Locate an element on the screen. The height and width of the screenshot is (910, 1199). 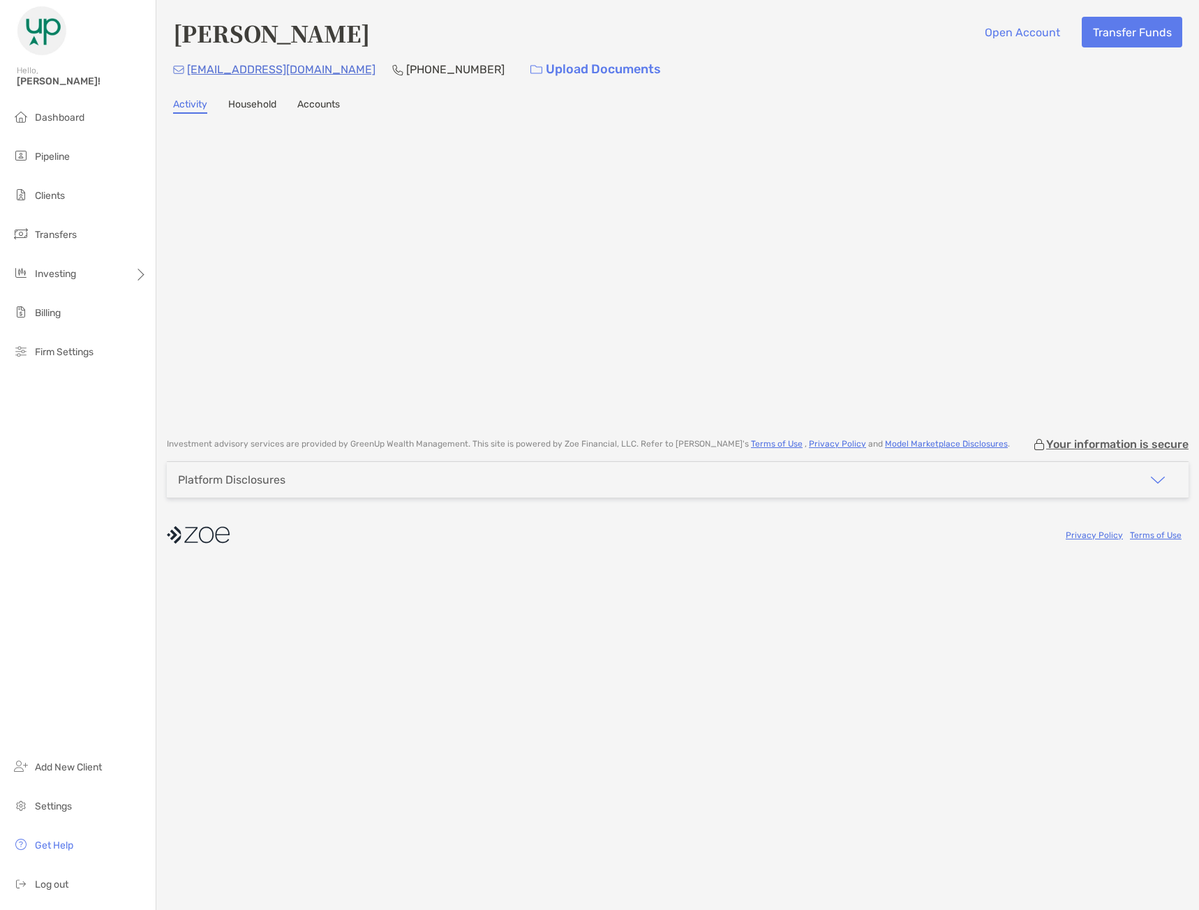
span: Dashboard is located at coordinates (59, 117).